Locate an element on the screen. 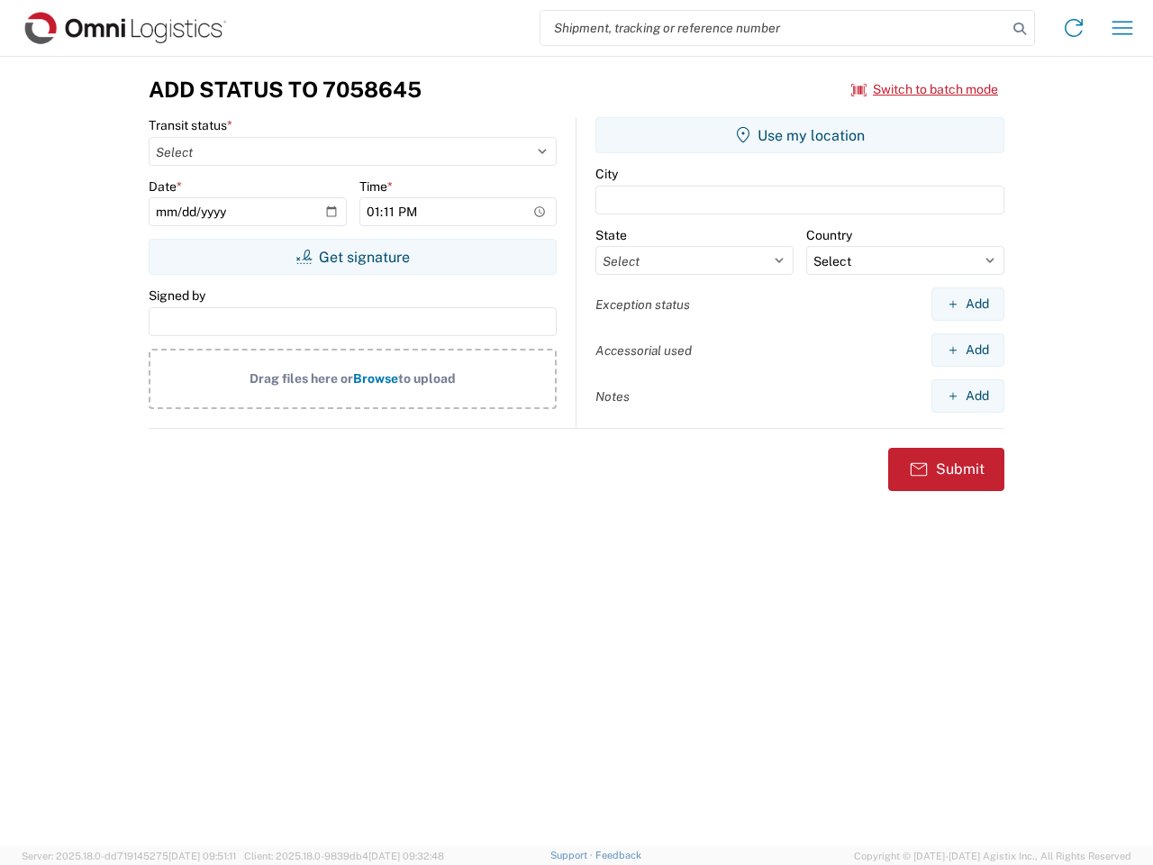  h3: Add Status to 7058645 is located at coordinates (285, 89).